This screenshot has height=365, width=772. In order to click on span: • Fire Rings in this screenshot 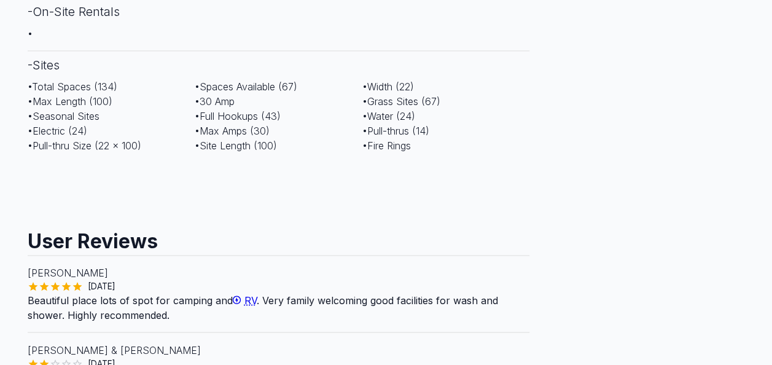, I will do `click(386, 146)`.